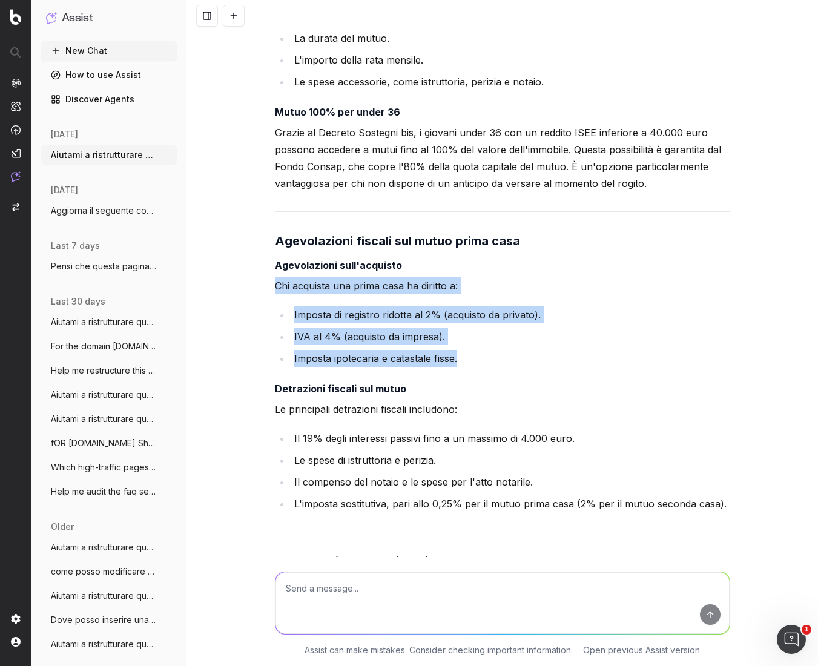 The height and width of the screenshot is (666, 818). I want to click on span: Which high-traffic pages haven’t been up, so click(104, 467).